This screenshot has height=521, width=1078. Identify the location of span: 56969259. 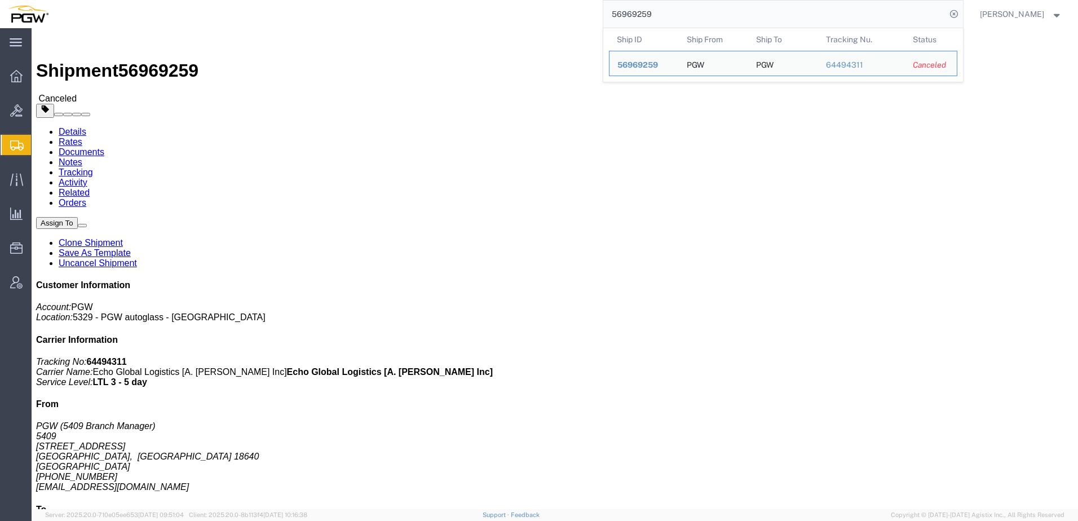
(637, 65).